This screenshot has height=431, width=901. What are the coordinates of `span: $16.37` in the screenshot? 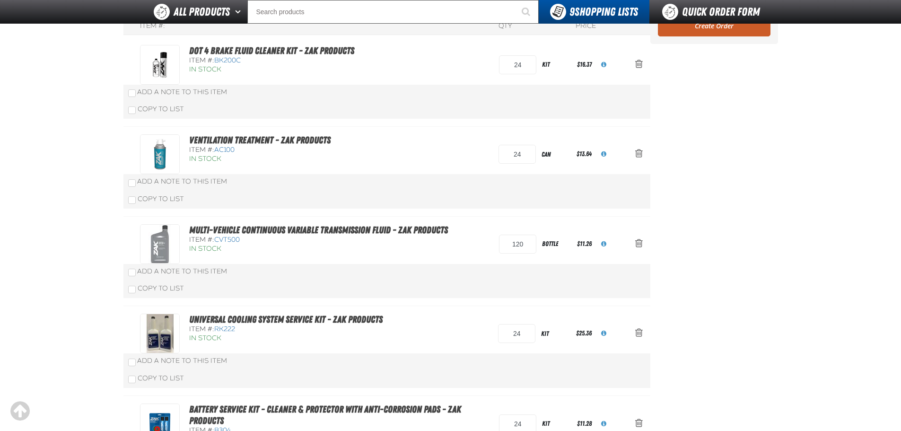 It's located at (584, 64).